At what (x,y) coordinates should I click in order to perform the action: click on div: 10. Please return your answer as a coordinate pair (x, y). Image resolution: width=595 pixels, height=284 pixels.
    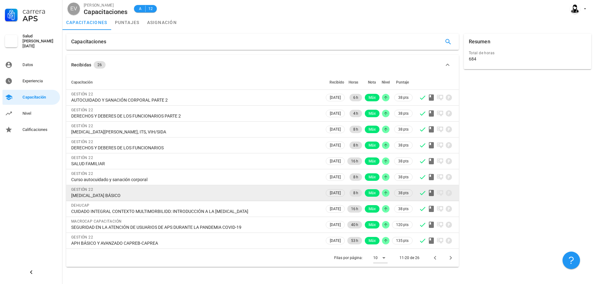
    Looking at the image, I should click on (375, 258).